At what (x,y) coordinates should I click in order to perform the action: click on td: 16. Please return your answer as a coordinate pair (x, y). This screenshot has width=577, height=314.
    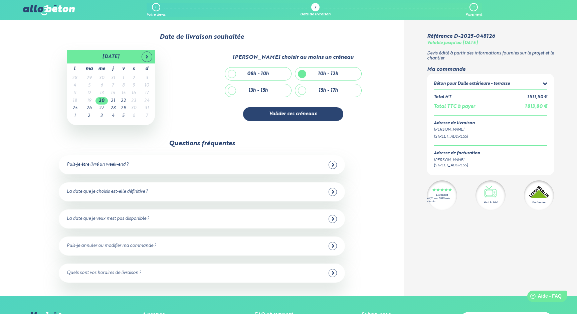
    Looking at the image, I should click on (134, 93).